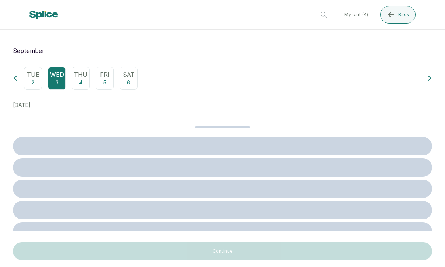 This screenshot has height=267, width=445. I want to click on span: Back, so click(404, 15).